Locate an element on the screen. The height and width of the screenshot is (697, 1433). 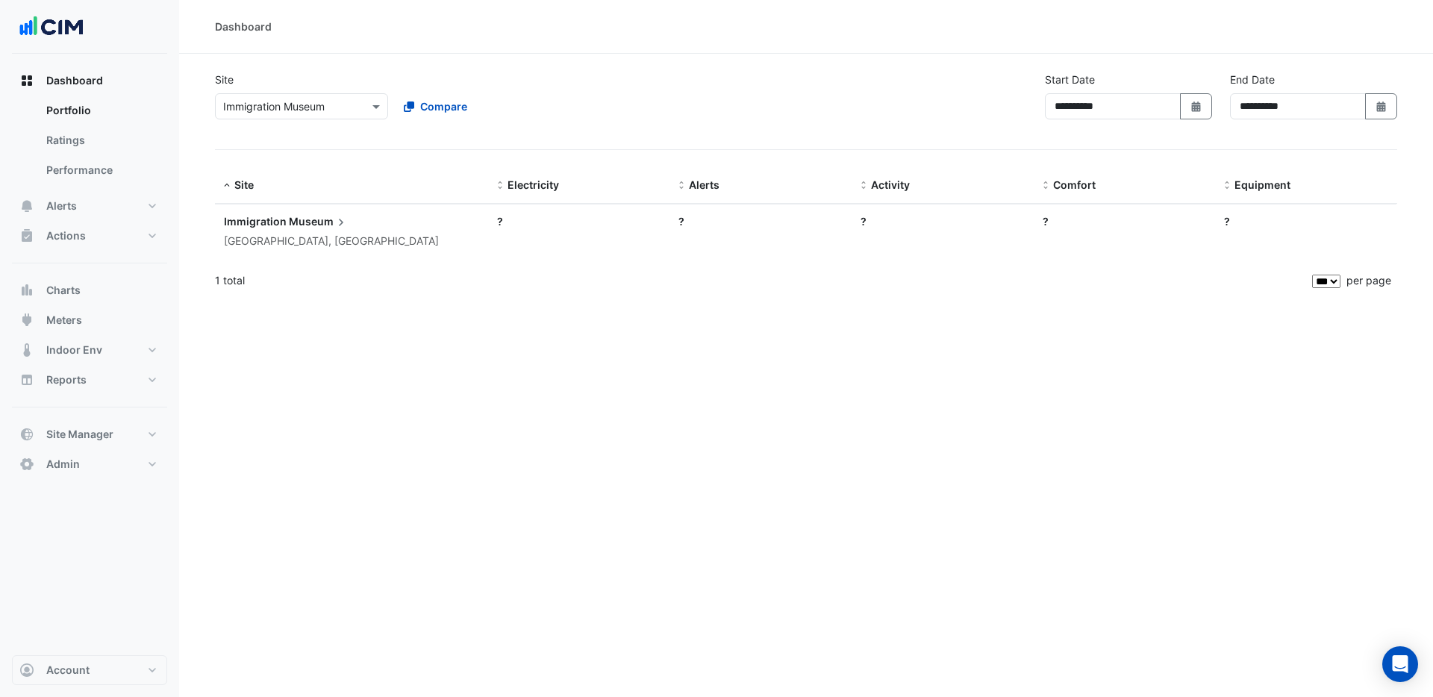
button: Reports is located at coordinates (90, 380).